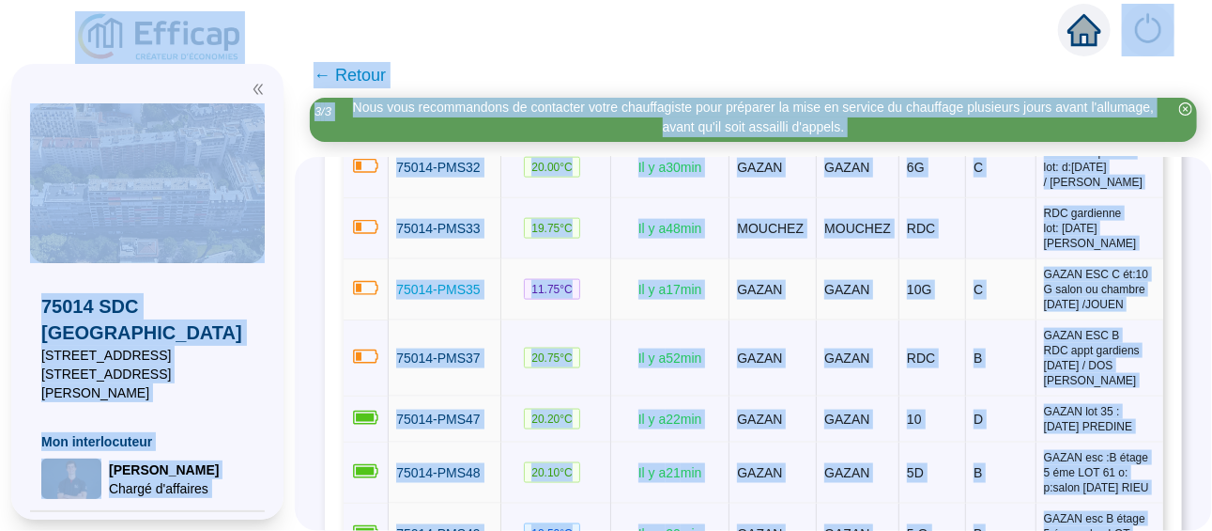  I want to click on img: Chargé d'affaires, so click(71, 478).